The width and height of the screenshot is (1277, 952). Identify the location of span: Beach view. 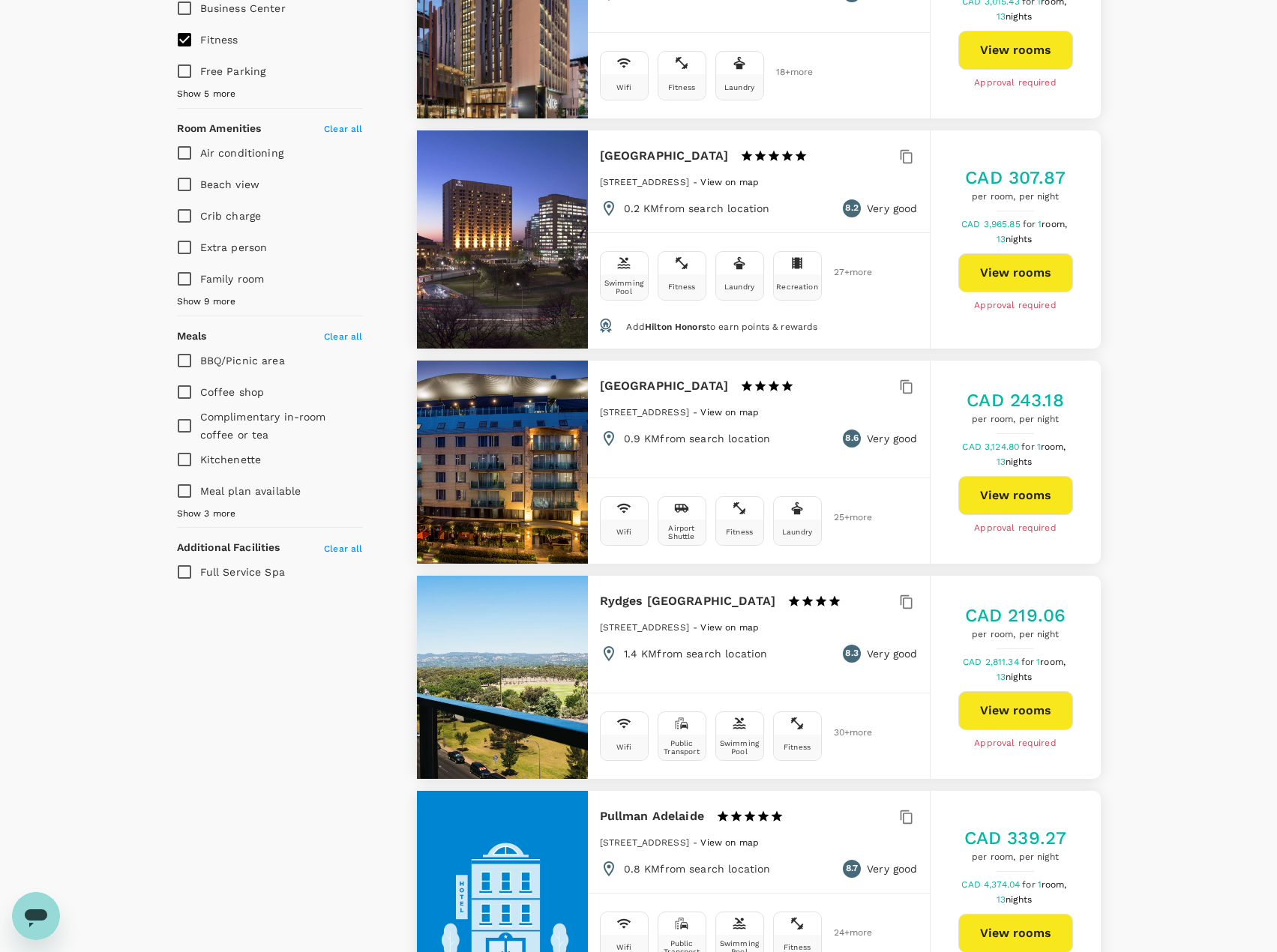
(230, 185).